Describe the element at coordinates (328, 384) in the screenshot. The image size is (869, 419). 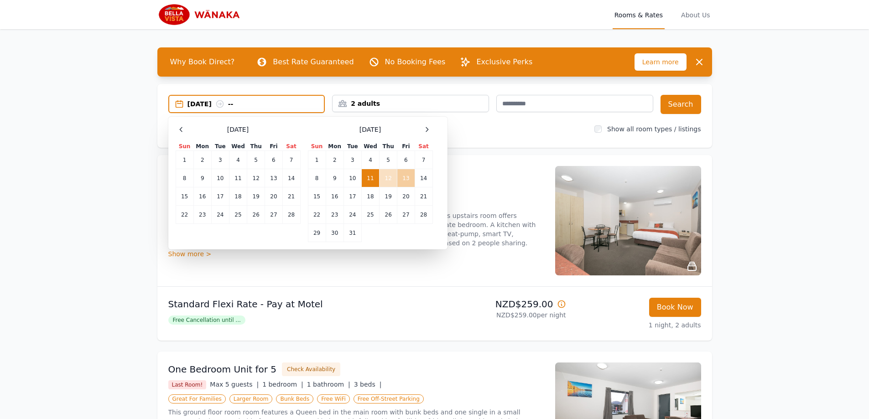
I see `span: 1 bathroom |` at that location.